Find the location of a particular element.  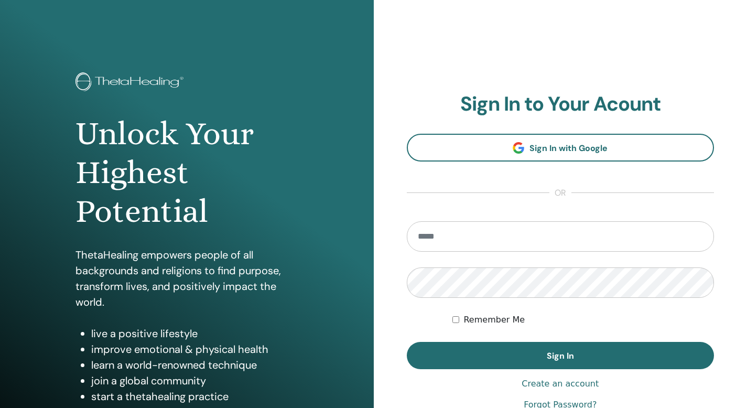

span: or is located at coordinates (560, 193).